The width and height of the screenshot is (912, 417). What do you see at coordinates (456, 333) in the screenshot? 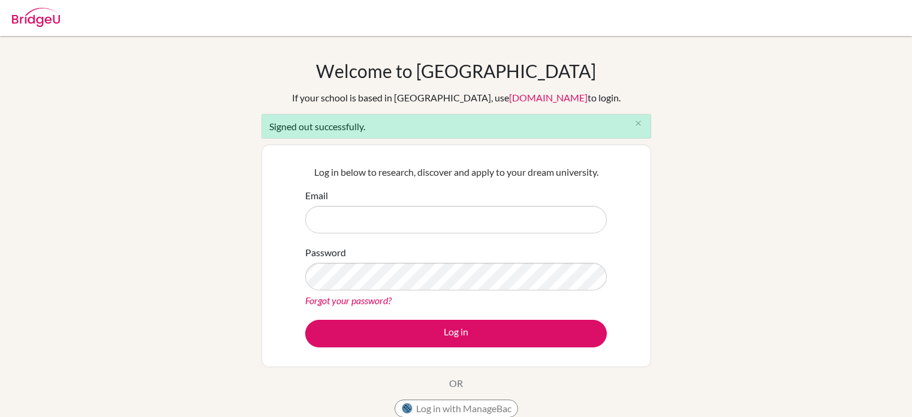
I see `button: Log in` at bounding box center [456, 333].